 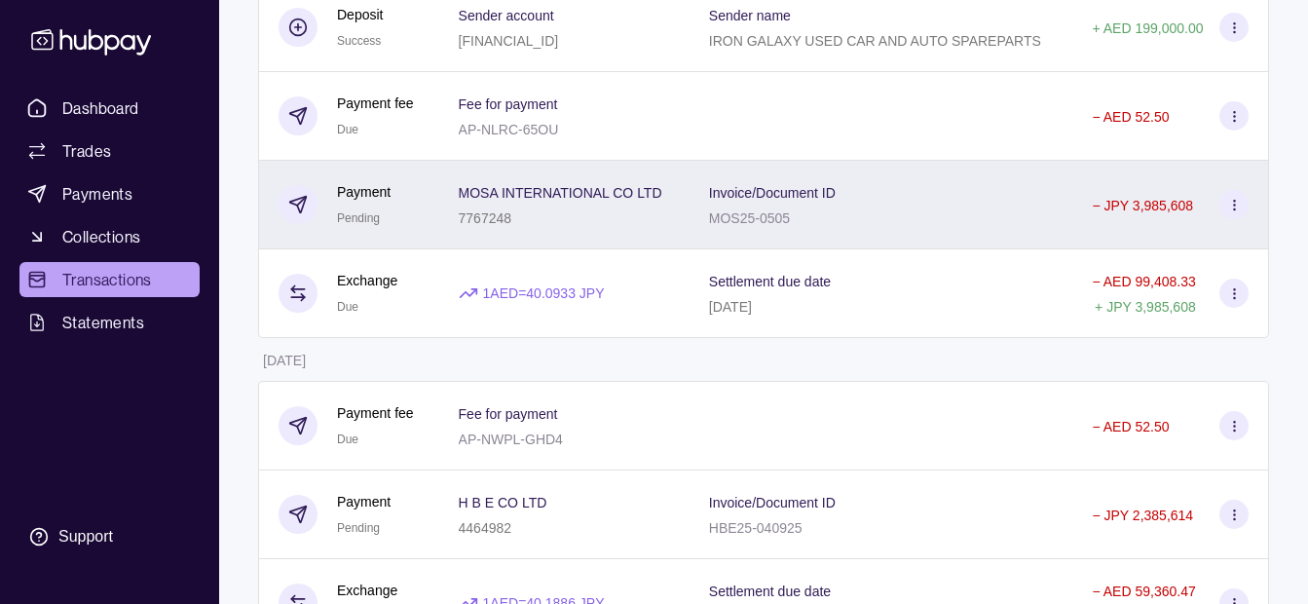 I want to click on p: Sender account, so click(x=507, y=16).